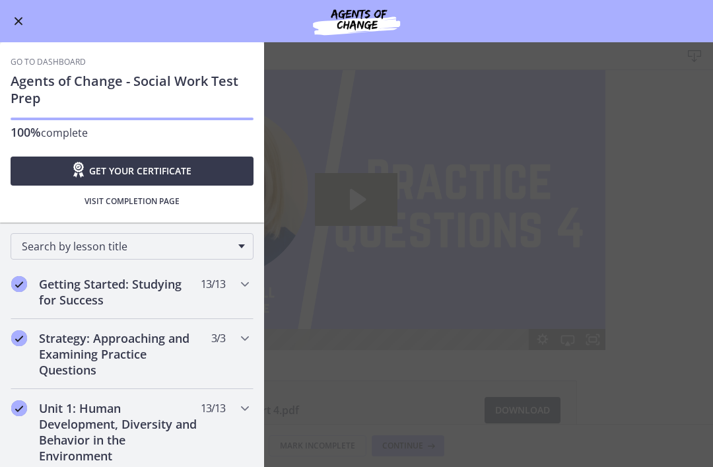  I want to click on img: Agents of Change, so click(357, 21).